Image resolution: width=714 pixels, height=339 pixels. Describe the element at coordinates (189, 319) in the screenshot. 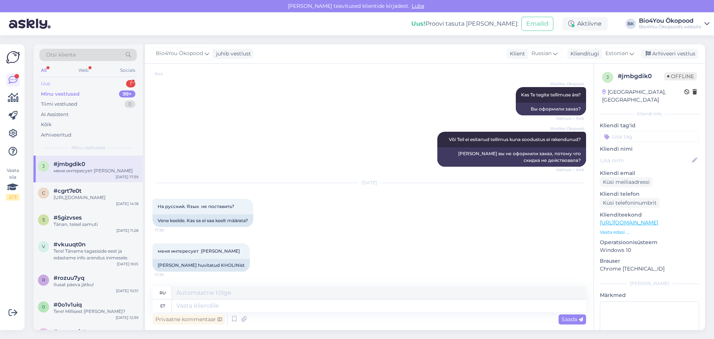

I see `div: Privaatne kommentaar` at that location.